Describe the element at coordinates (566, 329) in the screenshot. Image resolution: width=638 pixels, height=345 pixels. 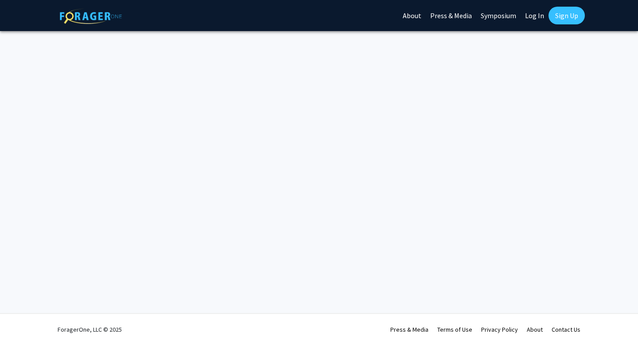
I see `a: Contact Us` at that location.